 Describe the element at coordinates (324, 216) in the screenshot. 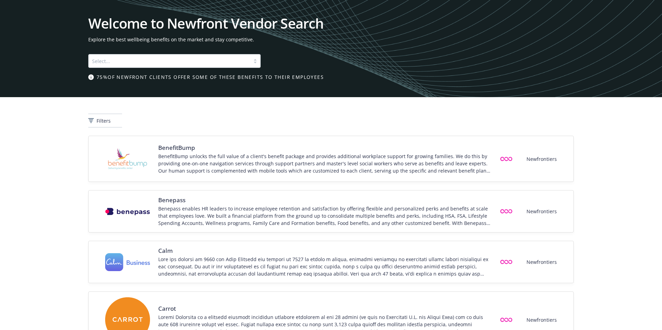

I see `div: Benepass enables HR leaders to increase employee retention and satisfaction by offering flexible ...` at that location.